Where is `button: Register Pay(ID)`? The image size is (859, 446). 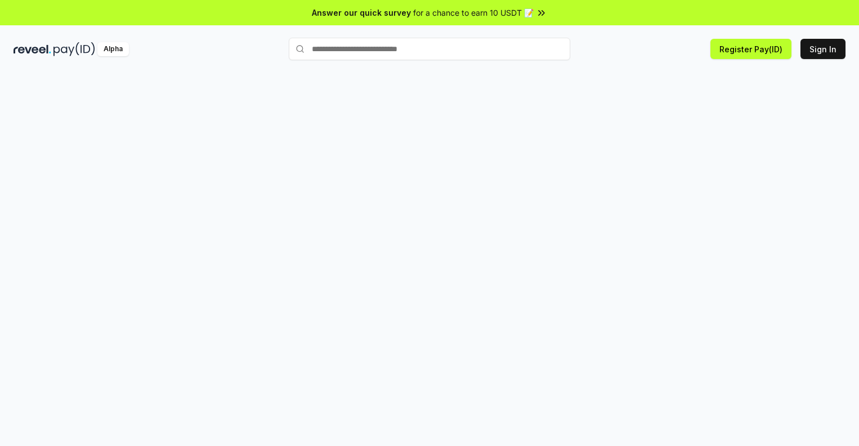
button: Register Pay(ID) is located at coordinates (751, 49).